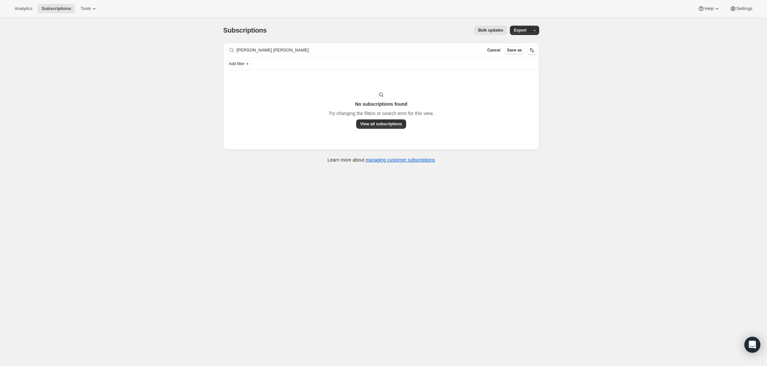 This screenshot has height=366, width=767. I want to click on button: Settings, so click(741, 9).